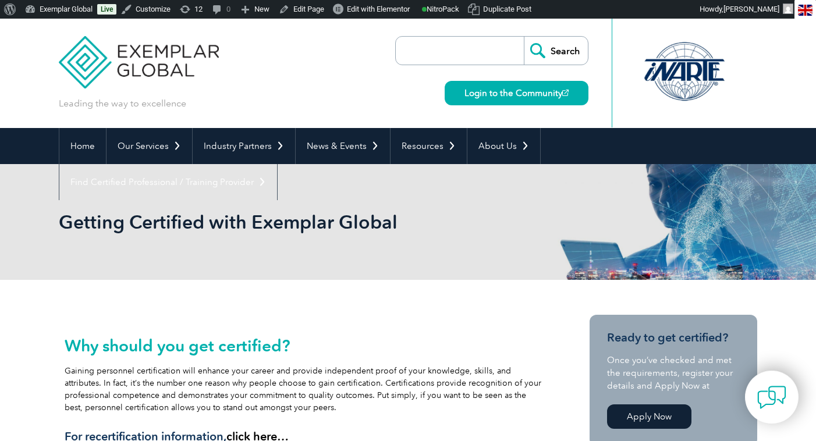 The image size is (816, 441). Describe the element at coordinates (379, 9) in the screenshot. I see `span: Edit with Elementor` at that location.